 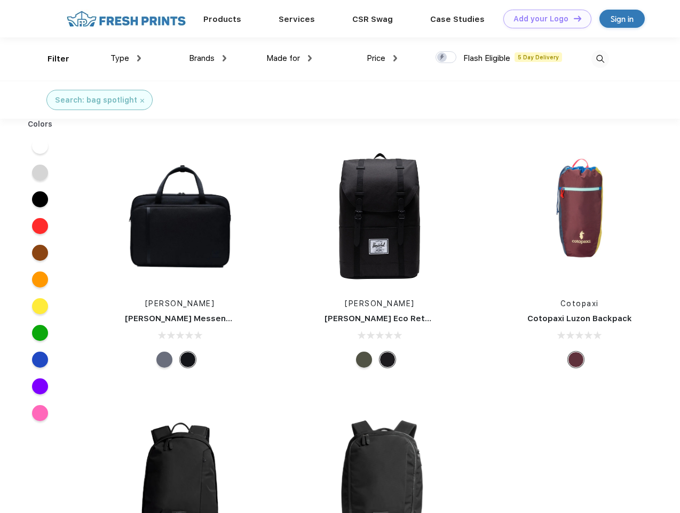 I want to click on div: Colors, so click(x=40, y=124).